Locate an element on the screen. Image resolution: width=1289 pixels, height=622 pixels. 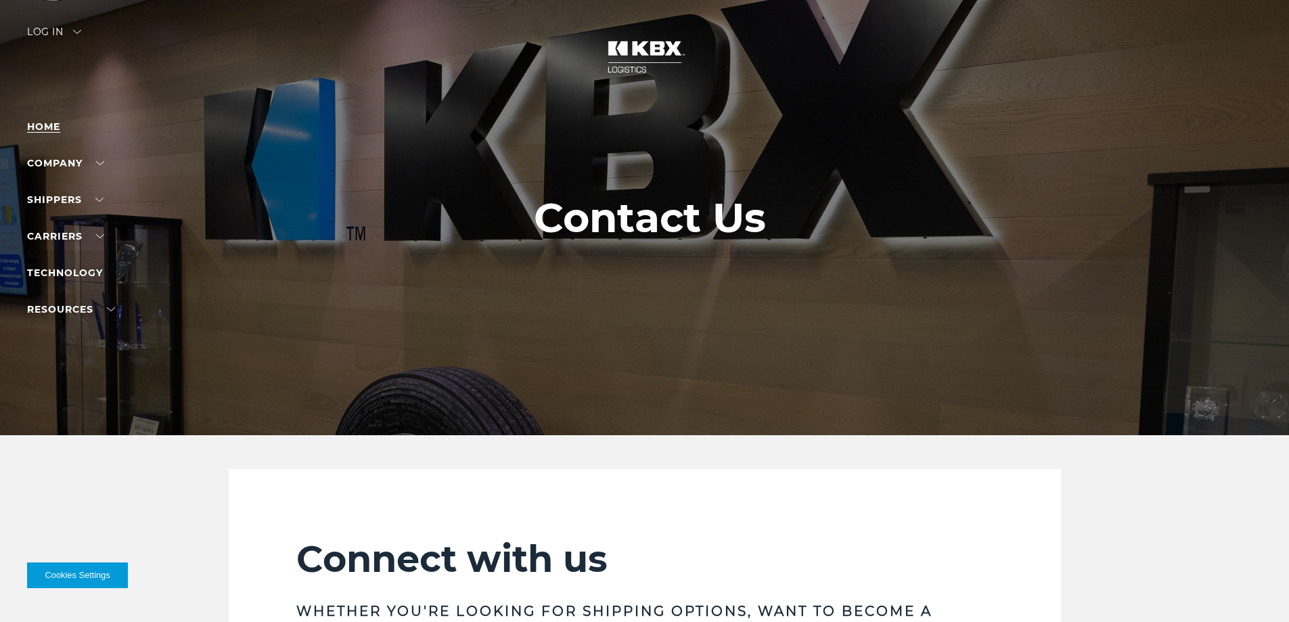
button: Cookies Settings is located at coordinates (77, 575).